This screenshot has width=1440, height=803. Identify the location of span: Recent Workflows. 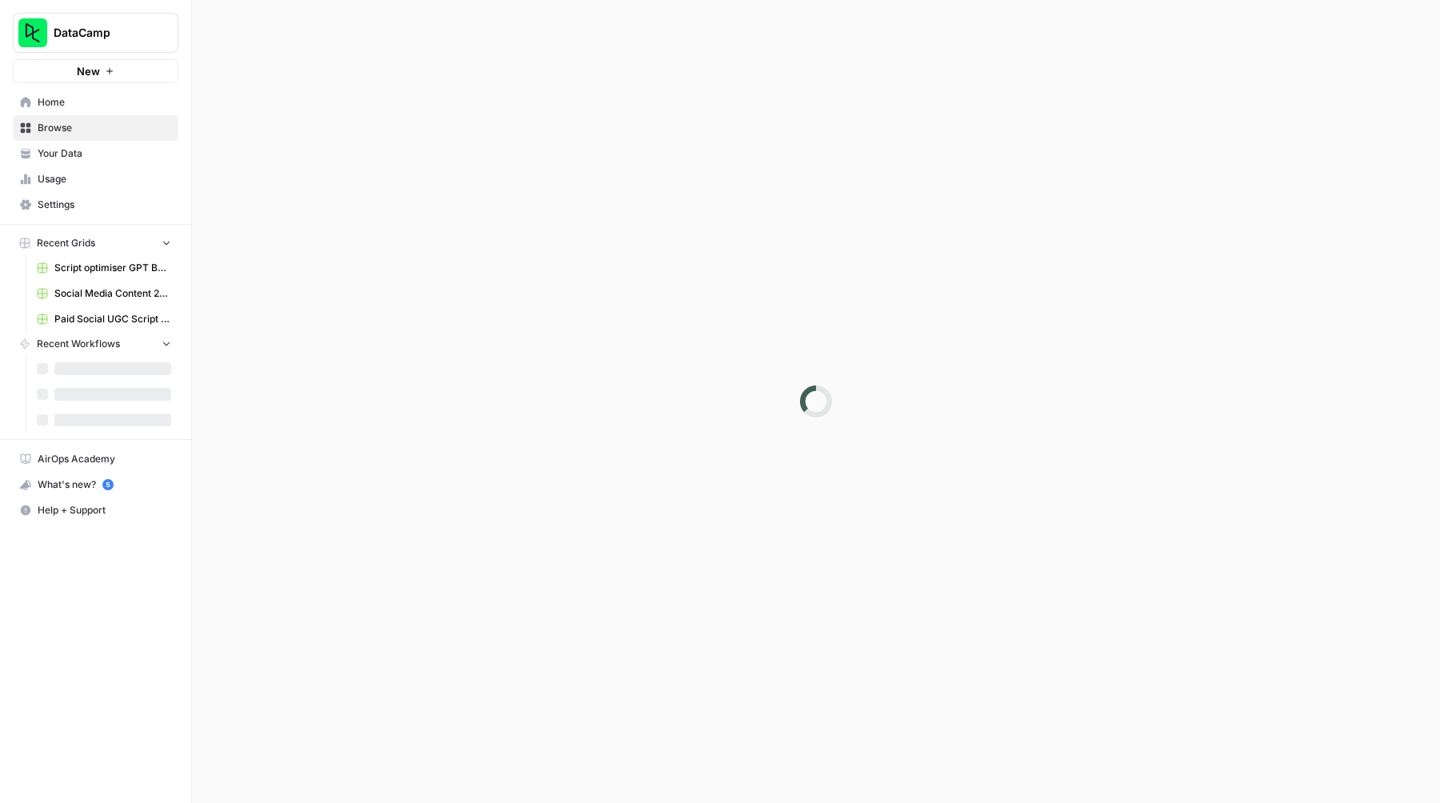
(78, 344).